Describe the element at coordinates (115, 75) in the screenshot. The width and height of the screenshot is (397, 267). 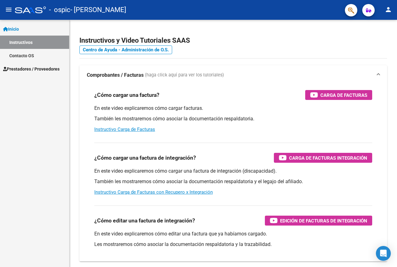
I see `strong: Comprobantes / Facturas` at that location.